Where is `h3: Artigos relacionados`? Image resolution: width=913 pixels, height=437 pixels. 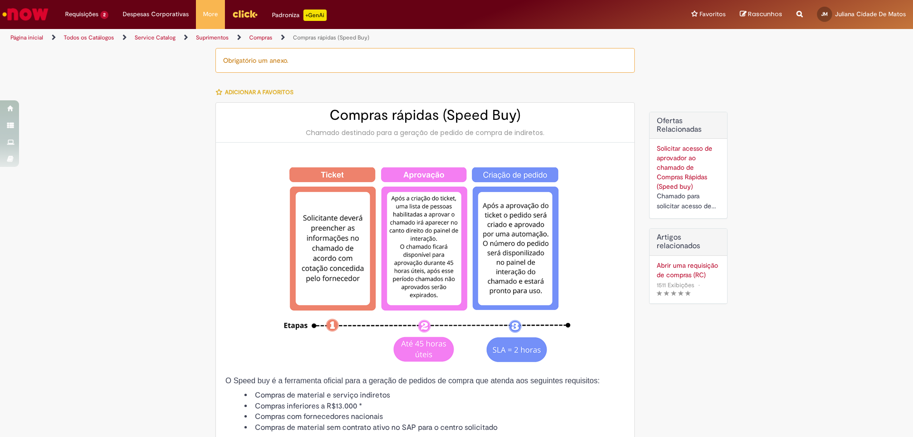 h3: Artigos relacionados is located at coordinates (688, 242).